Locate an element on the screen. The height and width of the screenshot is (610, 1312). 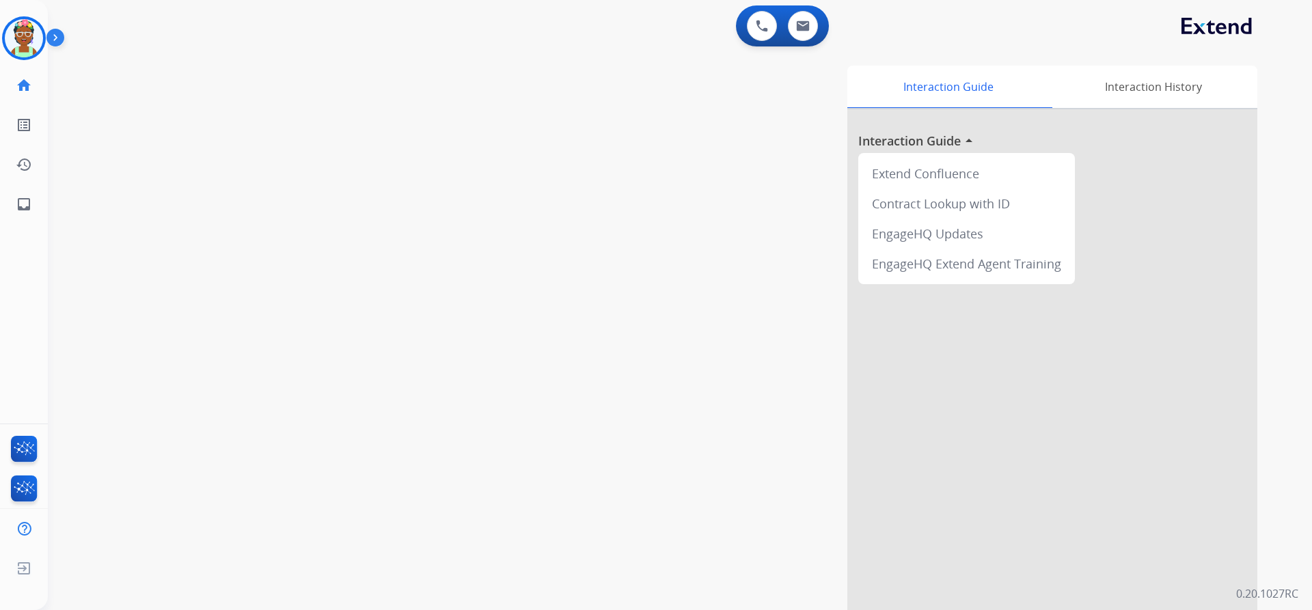
div: EngageHQ Updates is located at coordinates (966, 234).